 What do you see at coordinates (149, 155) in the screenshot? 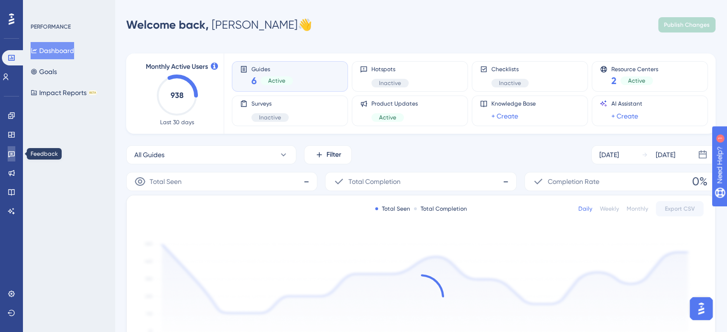
I see `span: All Guides` at bounding box center [149, 155].